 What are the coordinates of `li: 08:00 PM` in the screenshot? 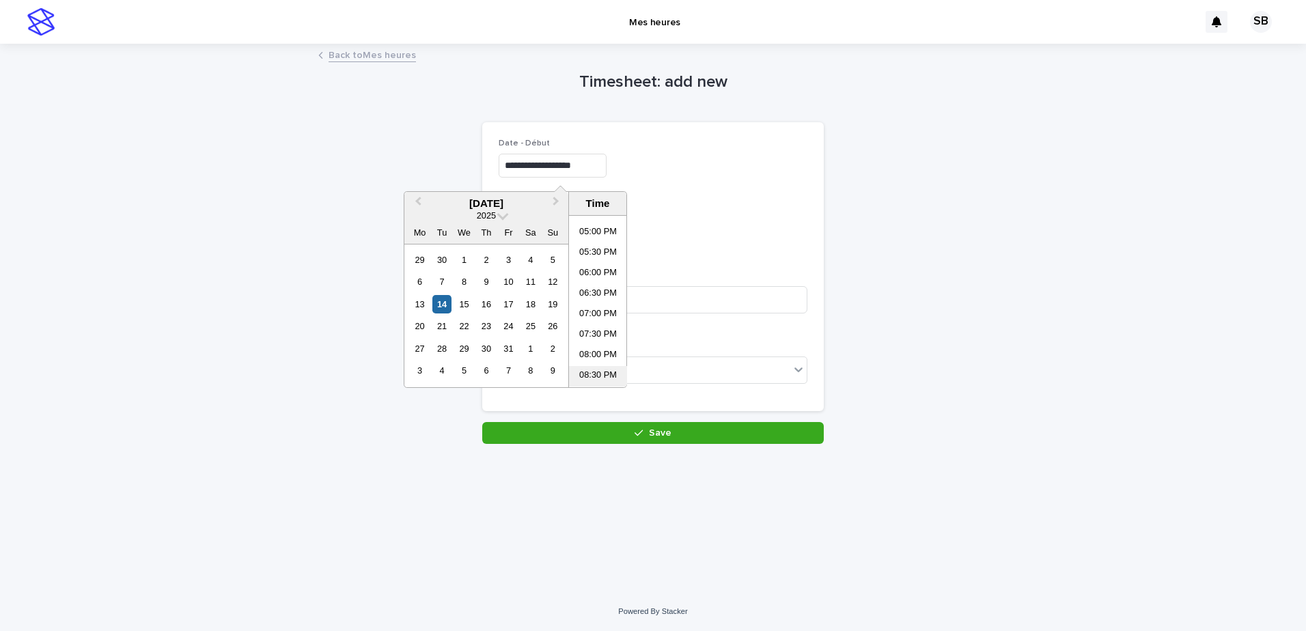 It's located at (597, 356).